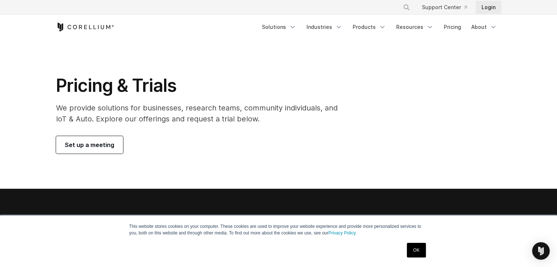 Image resolution: width=557 pixels, height=267 pixels. Describe the element at coordinates (89, 145) in the screenshot. I see `span: Set up a meeting` at that location.